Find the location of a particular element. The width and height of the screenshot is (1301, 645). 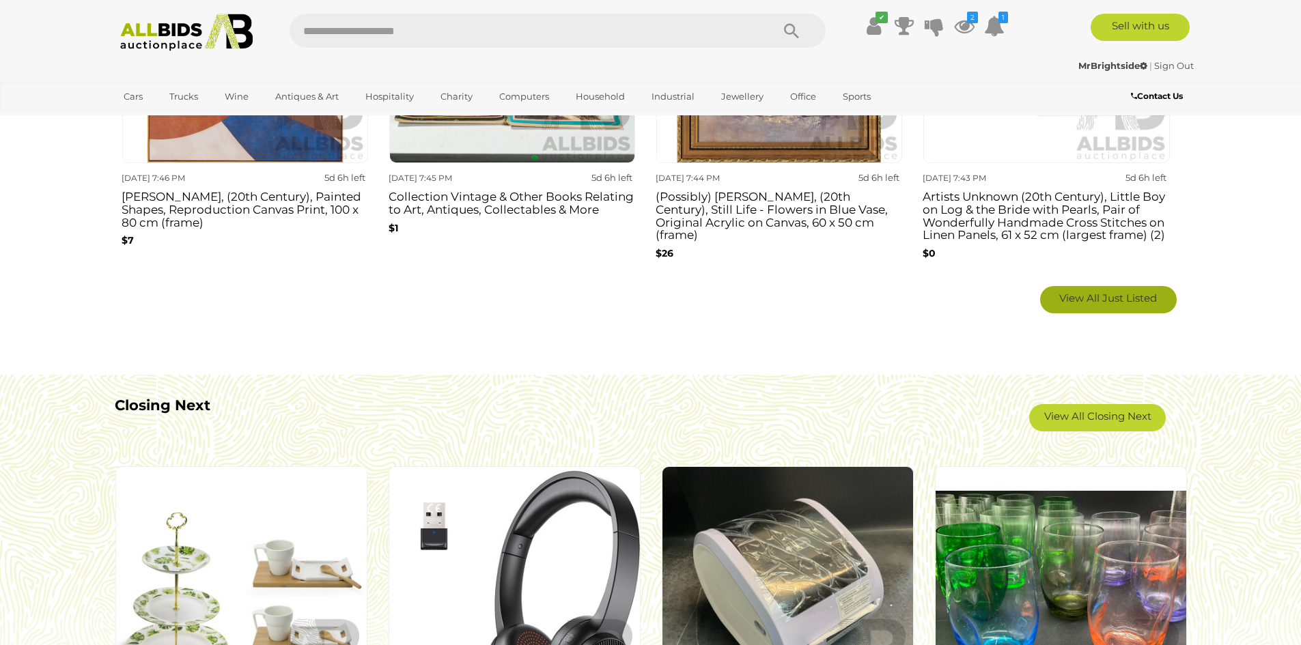

h3: Collection Vintage & Other Books Relating to Art, Antiques, Collectables & More is located at coordinates (511, 201).